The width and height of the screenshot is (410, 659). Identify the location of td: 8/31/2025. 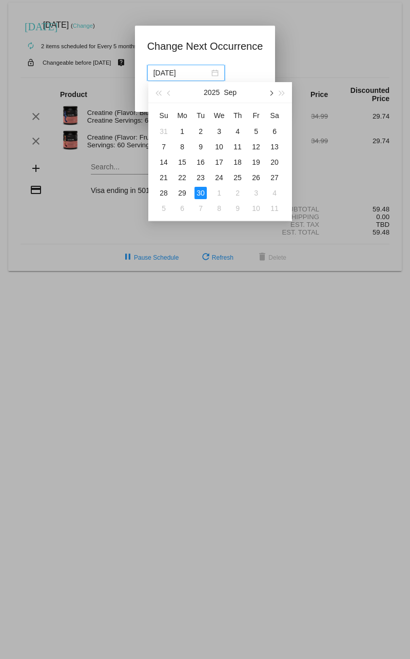
(164, 131).